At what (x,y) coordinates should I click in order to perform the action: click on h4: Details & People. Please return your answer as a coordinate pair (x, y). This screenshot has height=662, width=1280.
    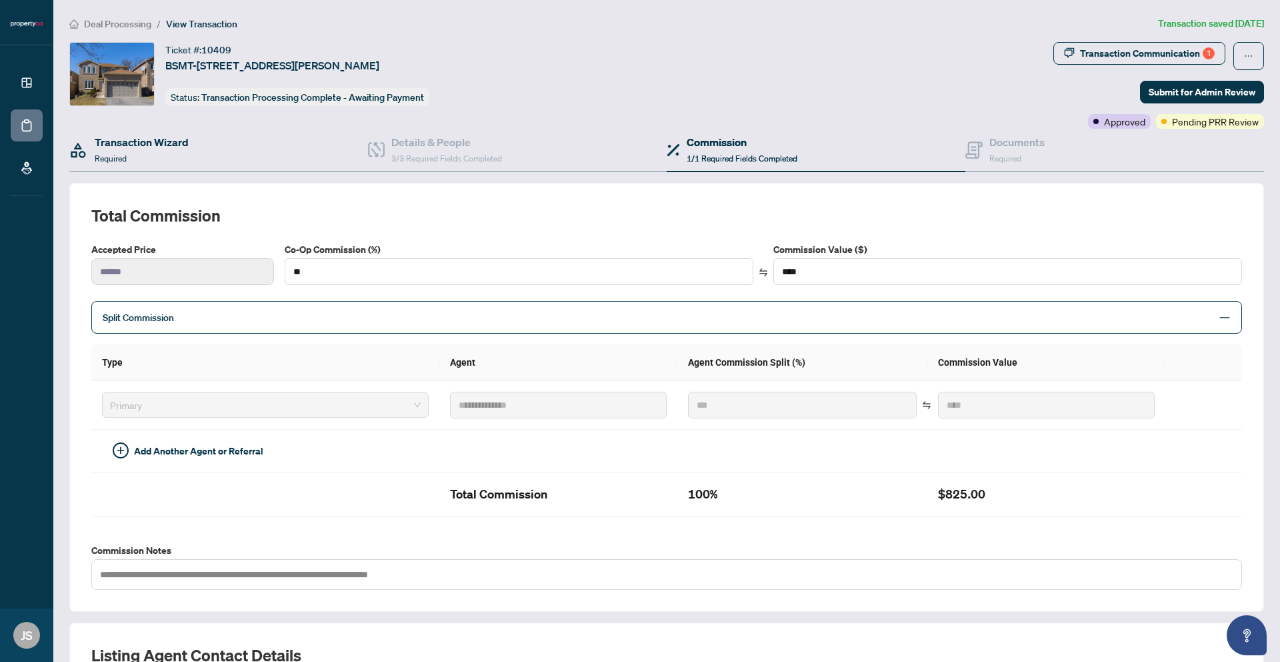
    Looking at the image, I should click on (447, 142).